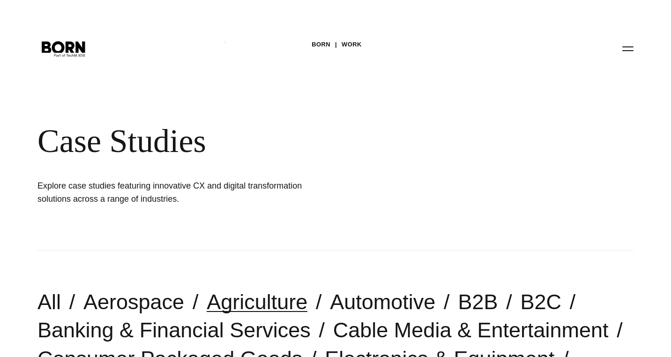 Image resolution: width=671 pixels, height=357 pixels. I want to click on a: All, so click(49, 301).